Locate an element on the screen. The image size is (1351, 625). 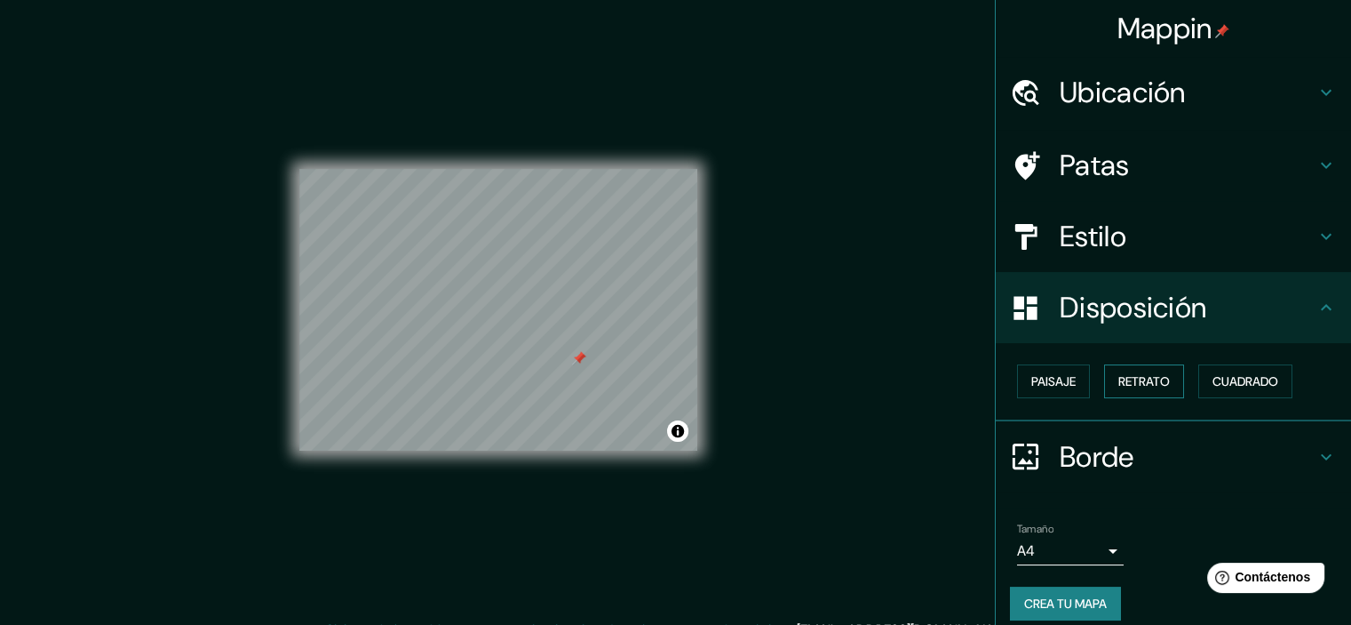
button: Retrato is located at coordinates (1144, 381).